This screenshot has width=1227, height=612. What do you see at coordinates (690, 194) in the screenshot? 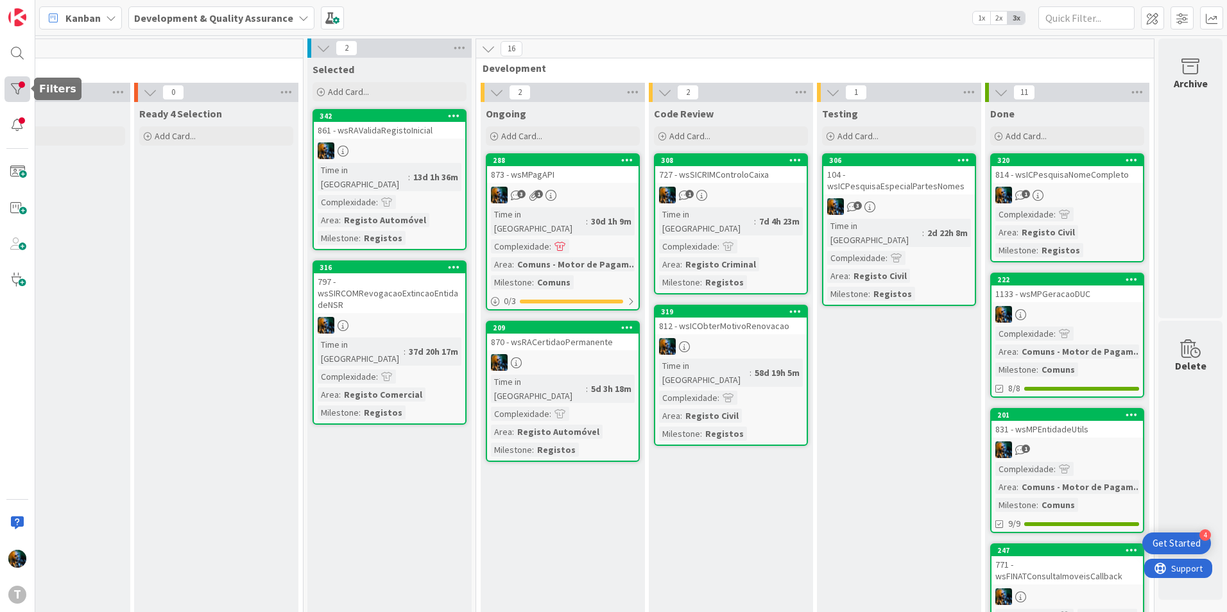
I see `span: 1` at bounding box center [690, 194].